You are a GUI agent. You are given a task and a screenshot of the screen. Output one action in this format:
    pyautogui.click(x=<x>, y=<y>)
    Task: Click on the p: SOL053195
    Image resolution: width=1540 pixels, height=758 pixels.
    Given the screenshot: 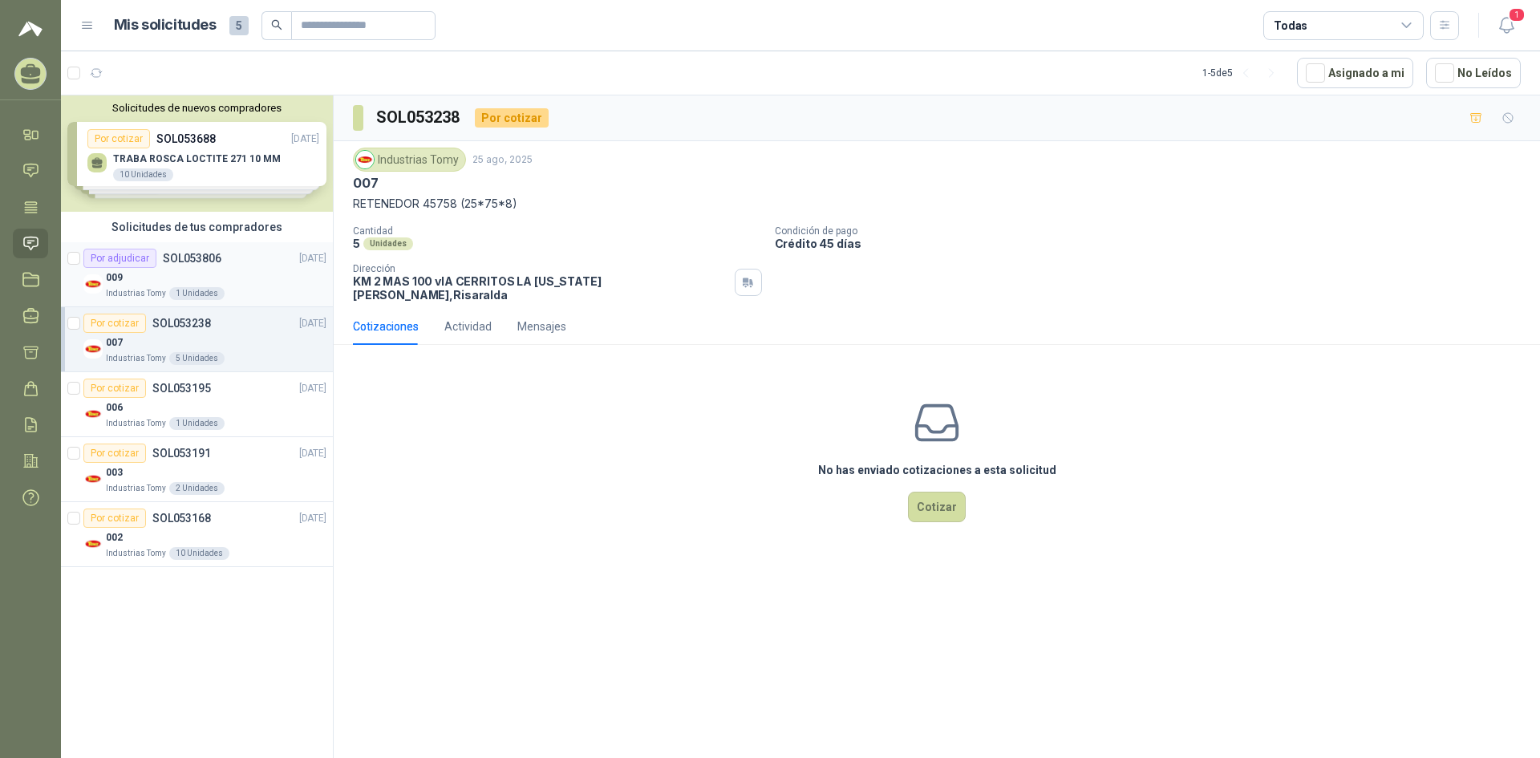 What is the action you would take?
    pyautogui.click(x=181, y=388)
    